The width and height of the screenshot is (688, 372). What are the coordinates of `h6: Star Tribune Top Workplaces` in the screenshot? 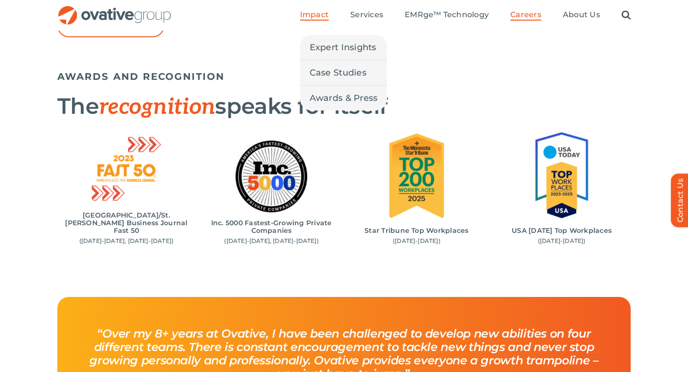 It's located at (416, 230).